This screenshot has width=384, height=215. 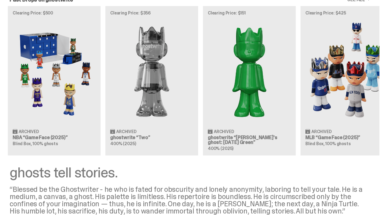 I want to click on img: Two, so click(x=152, y=72).